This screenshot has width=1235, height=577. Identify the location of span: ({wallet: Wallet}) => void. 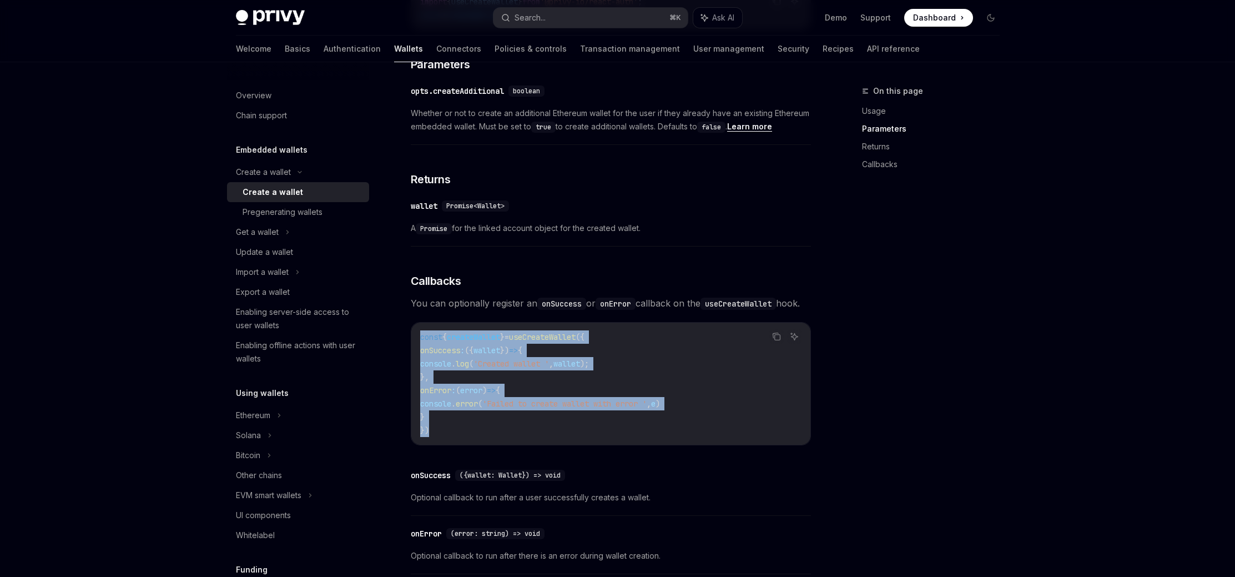
(510, 475).